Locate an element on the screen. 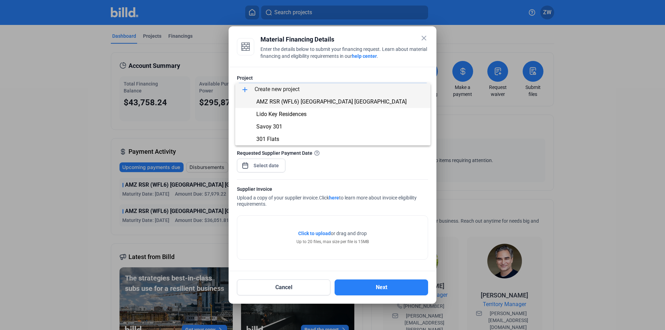 The image size is (665, 330). span: Lido Key Residences is located at coordinates (281, 114).